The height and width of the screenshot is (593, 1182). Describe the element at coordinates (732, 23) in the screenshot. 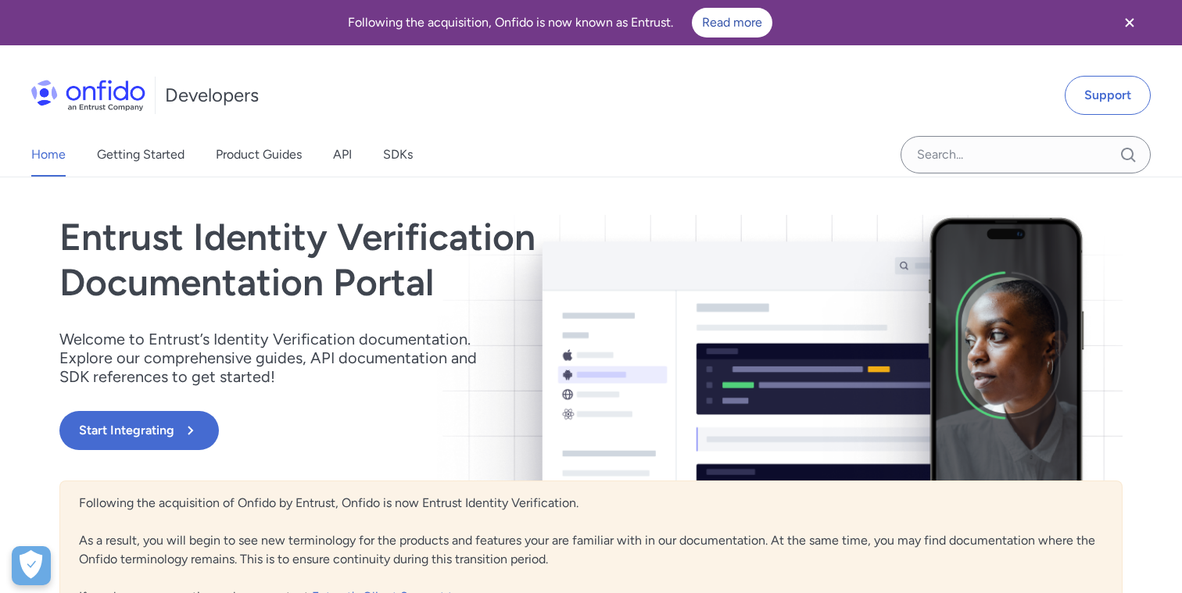

I see `a: Read more` at that location.